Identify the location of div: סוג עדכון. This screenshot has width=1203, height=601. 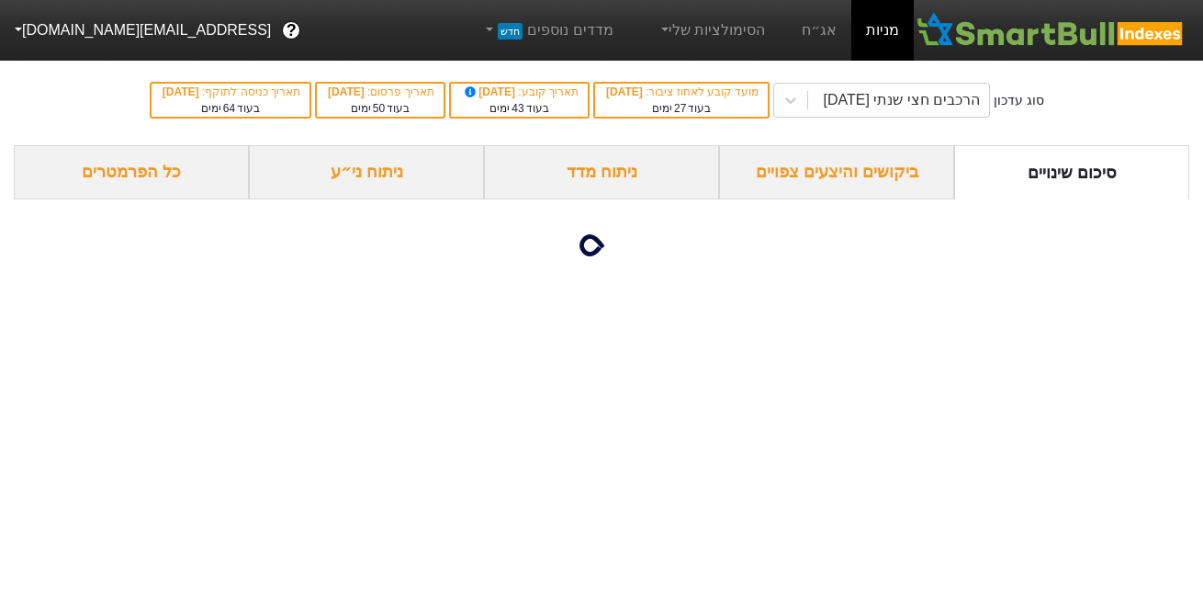
(1018, 100).